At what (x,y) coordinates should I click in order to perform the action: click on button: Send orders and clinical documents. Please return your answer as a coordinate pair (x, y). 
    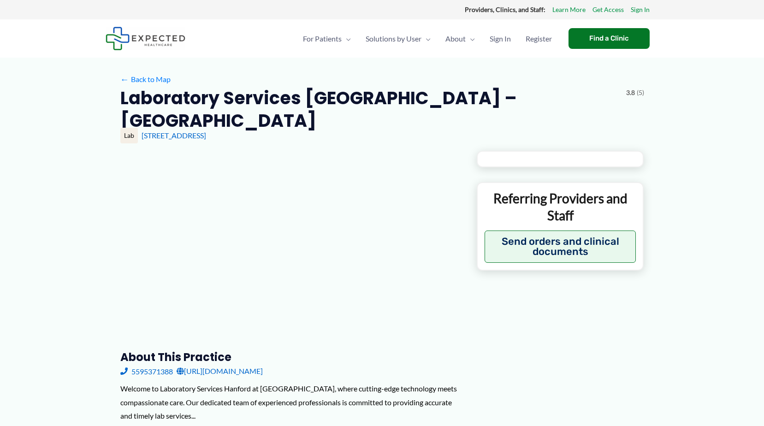
    Looking at the image, I should click on (560, 247).